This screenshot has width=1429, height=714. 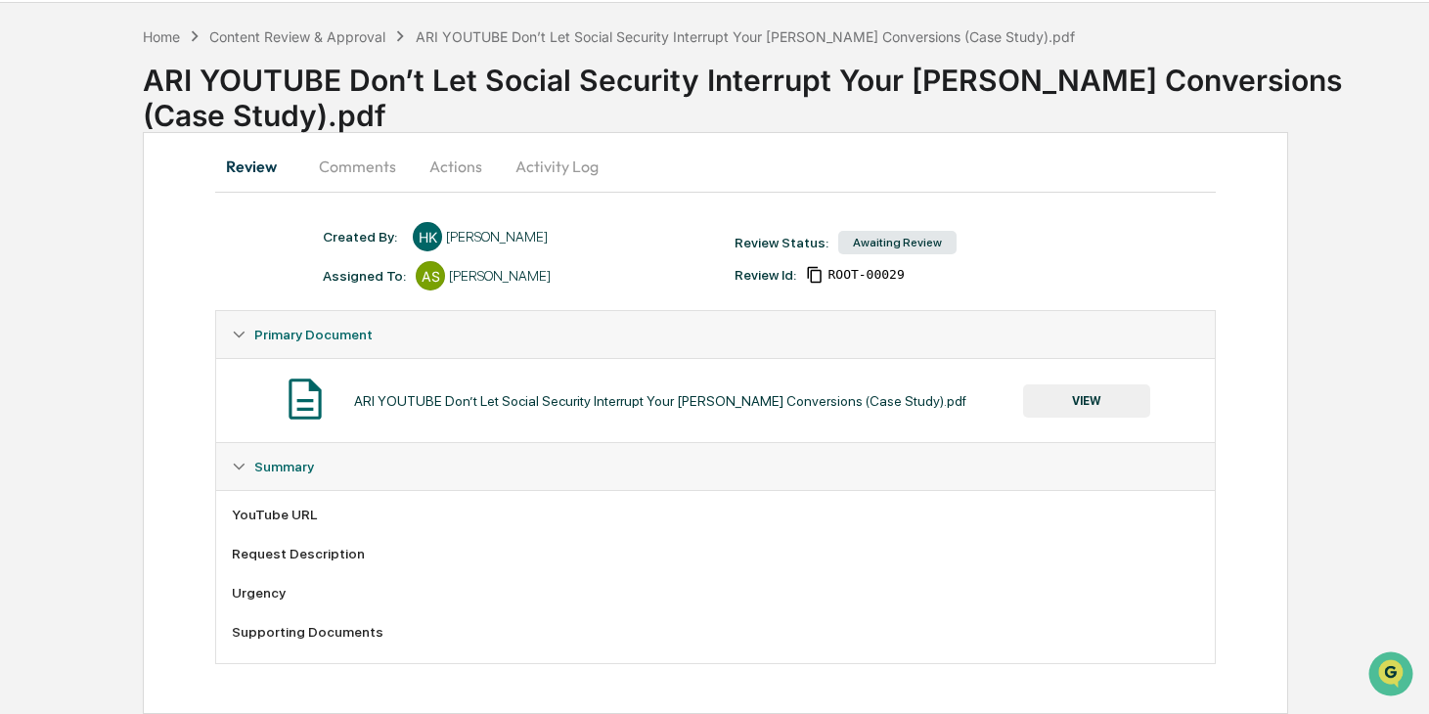 I want to click on img: f2157a4c-a0d3-4daa-907e-bb6f0de503a5-1751232295721, so click(x=24, y=24).